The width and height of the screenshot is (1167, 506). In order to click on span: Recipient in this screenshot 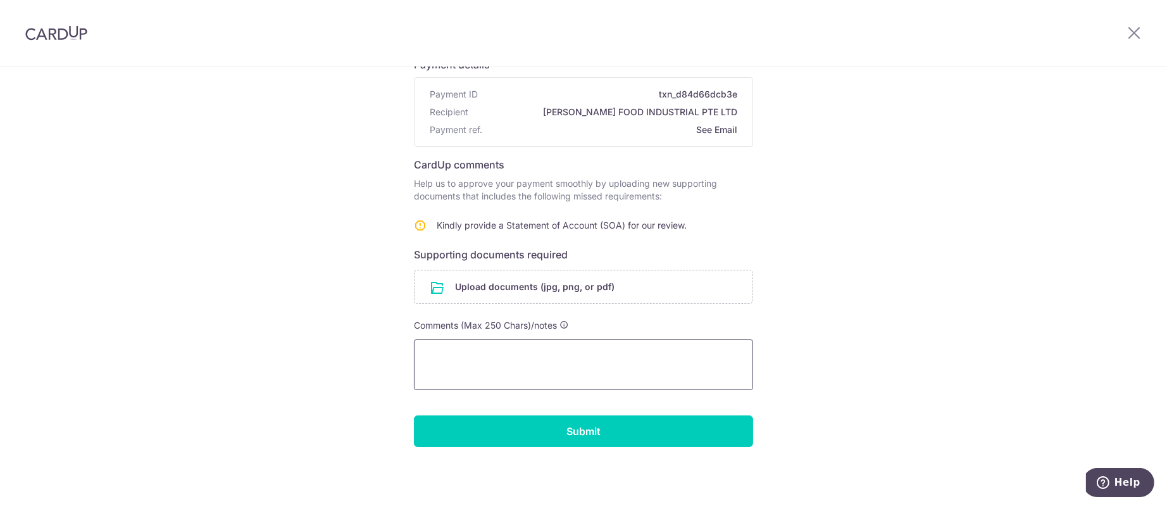, I will do `click(449, 112)`.